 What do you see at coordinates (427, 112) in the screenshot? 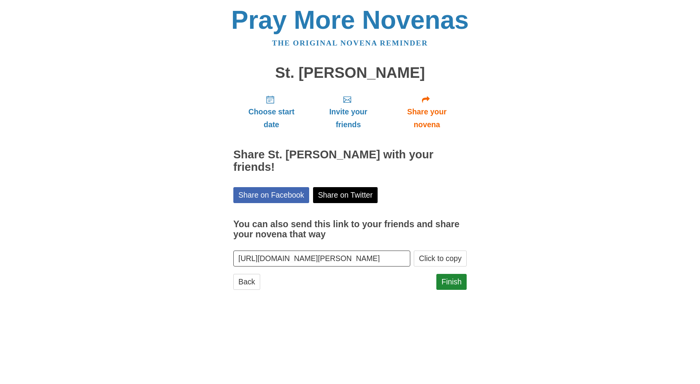
I see `a: Share your novena` at bounding box center [427, 112].